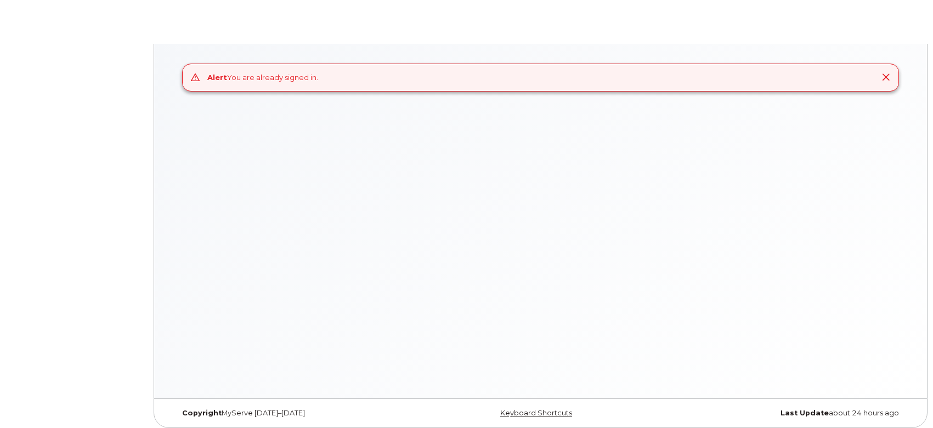 The image size is (933, 428). I want to click on div: about 24 hours ago, so click(785, 413).